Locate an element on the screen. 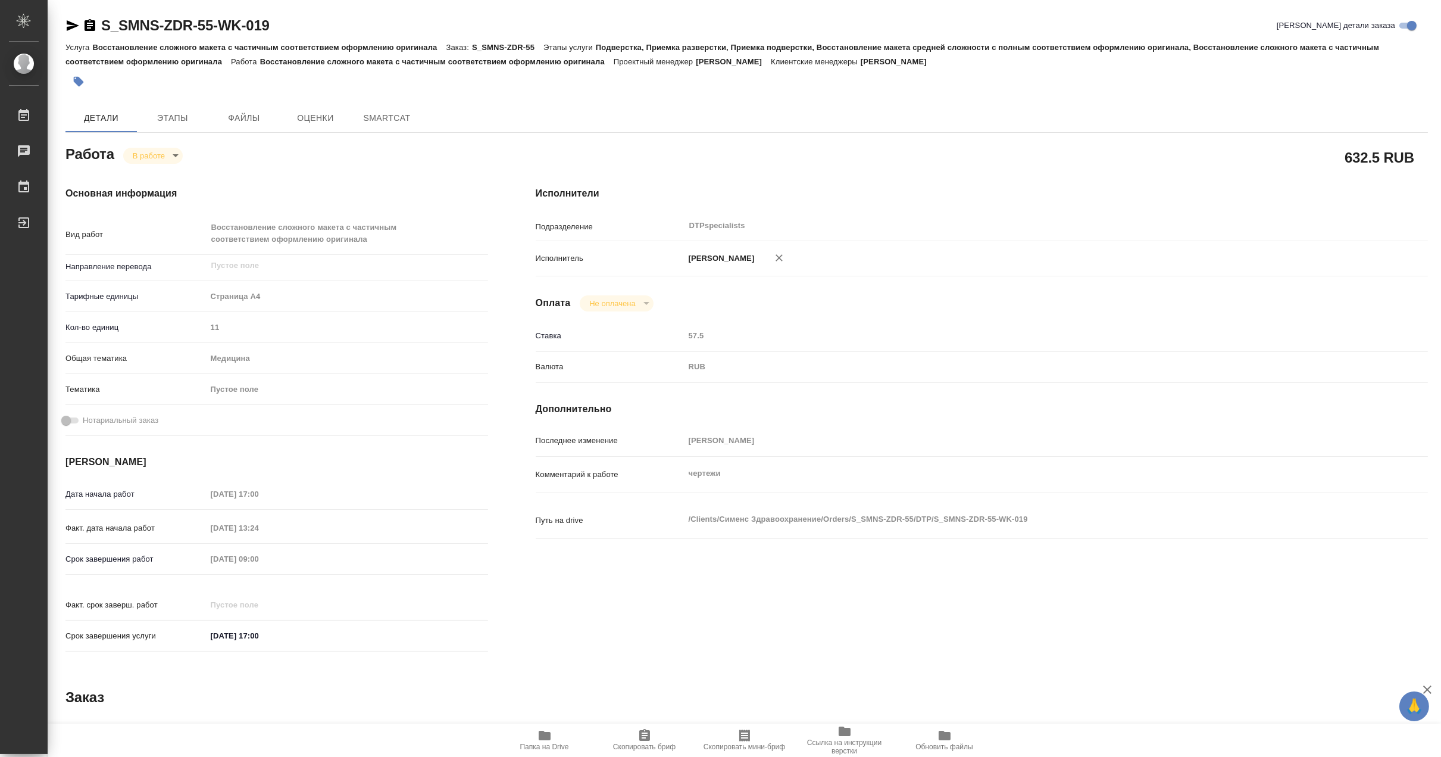 This screenshot has height=757, width=1441. p: Исполнитель is located at coordinates (610, 258).